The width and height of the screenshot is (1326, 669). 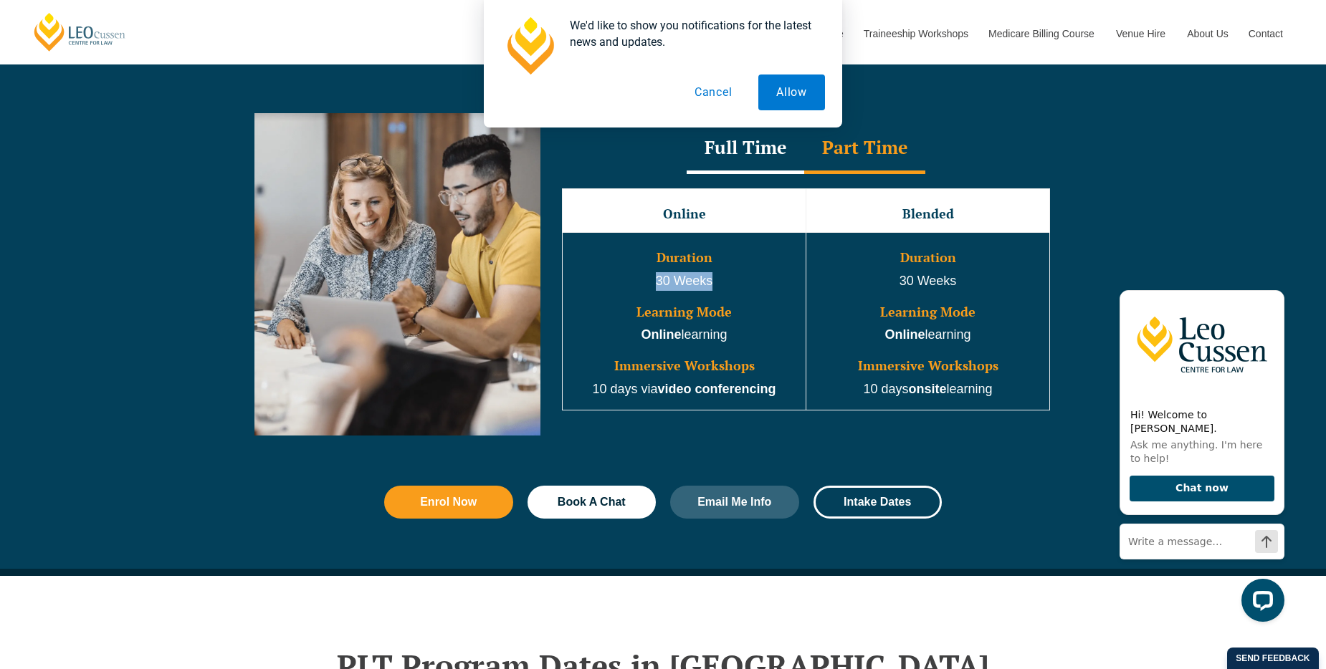 I want to click on span: Book A Chat, so click(x=591, y=502).